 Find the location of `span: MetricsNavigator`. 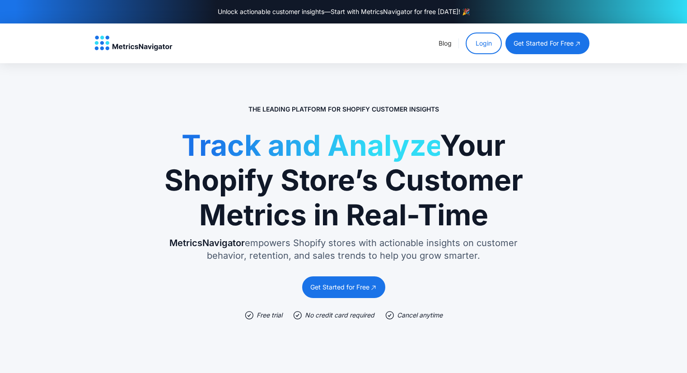

span: MetricsNavigator is located at coordinates (207, 243).